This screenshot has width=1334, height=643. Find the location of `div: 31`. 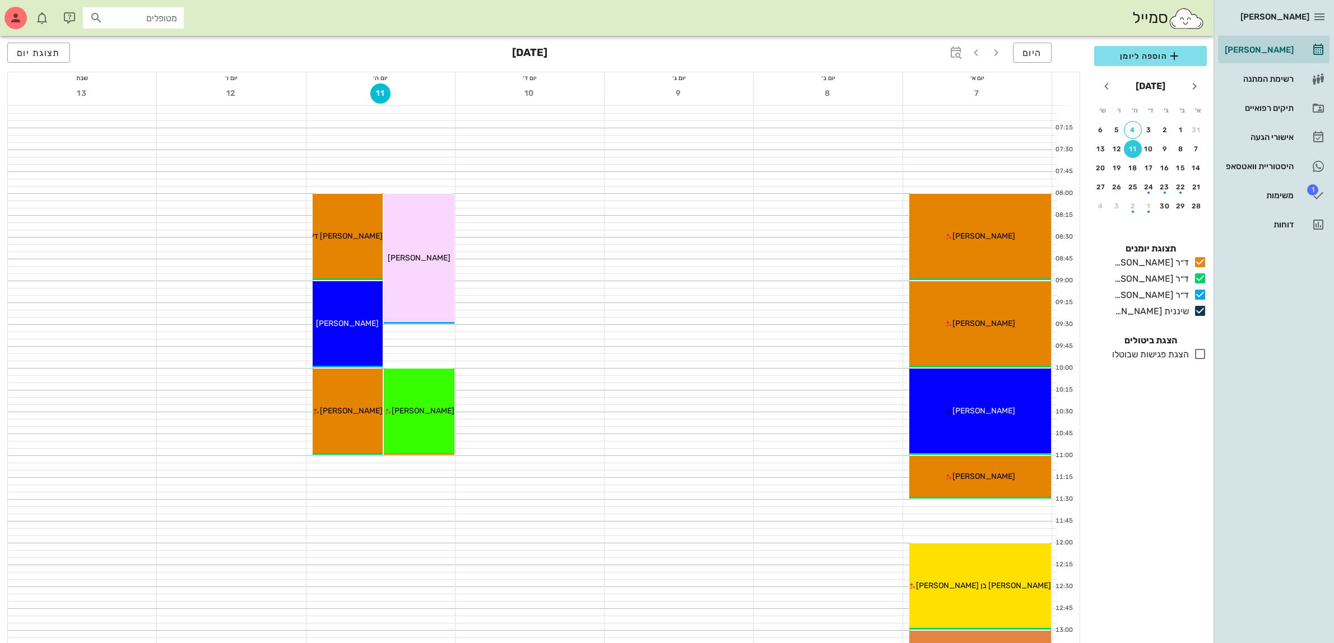

div: 31 is located at coordinates (1197, 130).